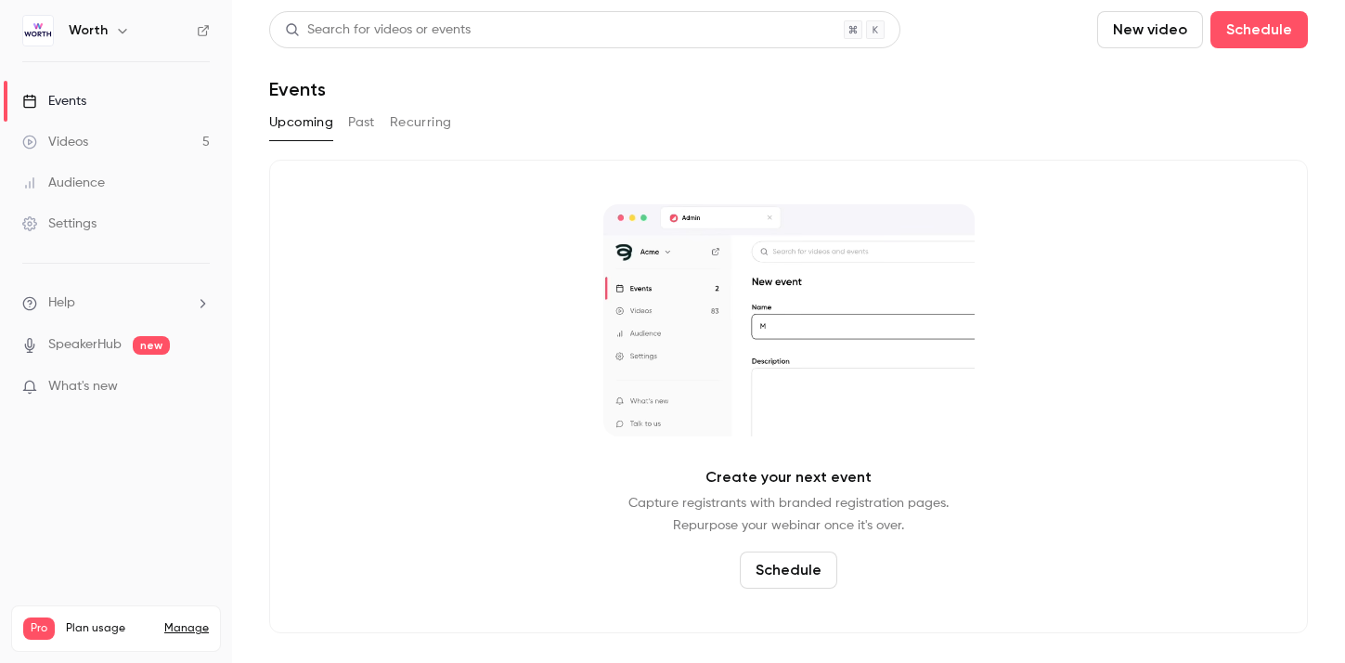  What do you see at coordinates (83, 386) in the screenshot?
I see `span: What's new` at bounding box center [83, 386].